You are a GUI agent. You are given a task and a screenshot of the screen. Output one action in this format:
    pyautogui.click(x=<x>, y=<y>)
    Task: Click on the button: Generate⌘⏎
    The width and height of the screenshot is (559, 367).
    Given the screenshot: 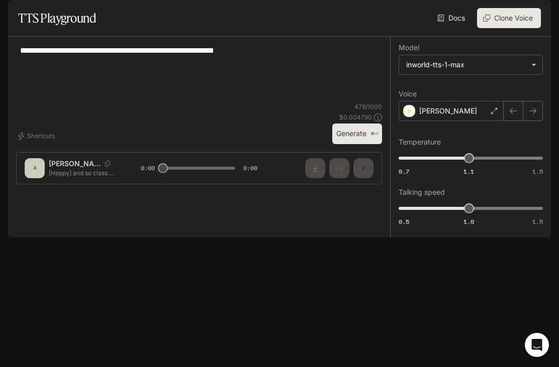 What is the action you would take?
    pyautogui.click(x=357, y=134)
    